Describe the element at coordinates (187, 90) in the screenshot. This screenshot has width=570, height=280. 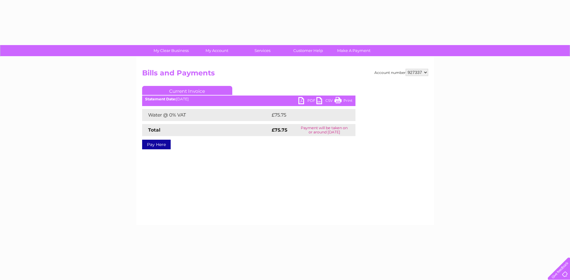
I see `a: Current Invoice` at that location.